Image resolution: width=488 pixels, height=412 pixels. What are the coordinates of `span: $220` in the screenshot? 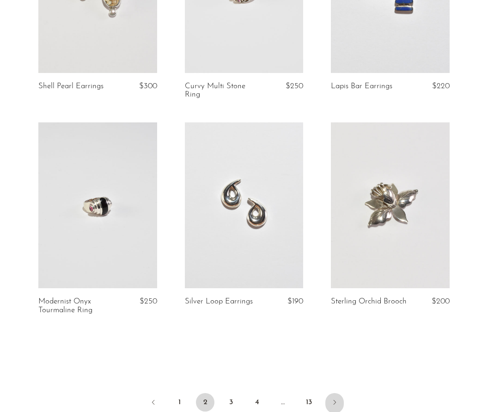 It's located at (441, 86).